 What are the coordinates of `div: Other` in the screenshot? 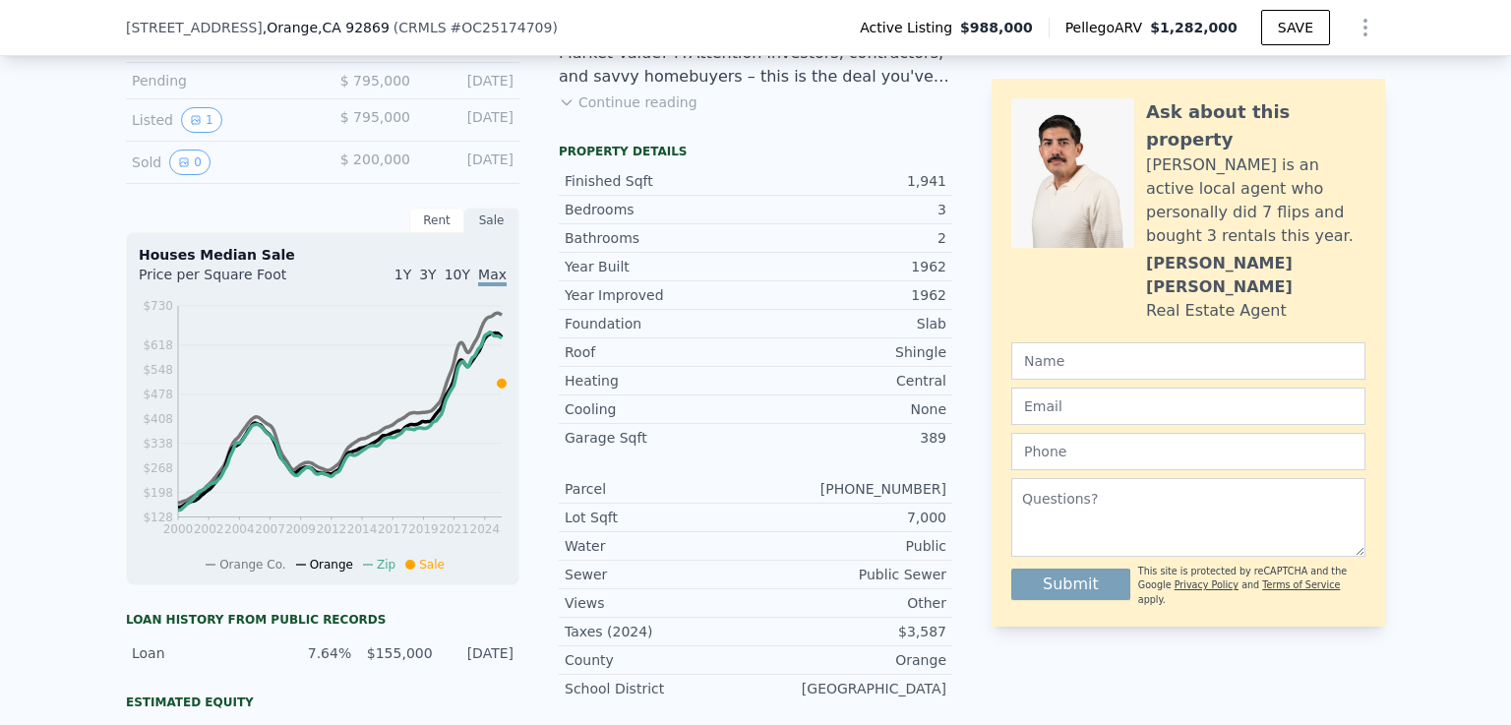 It's located at (851, 603).